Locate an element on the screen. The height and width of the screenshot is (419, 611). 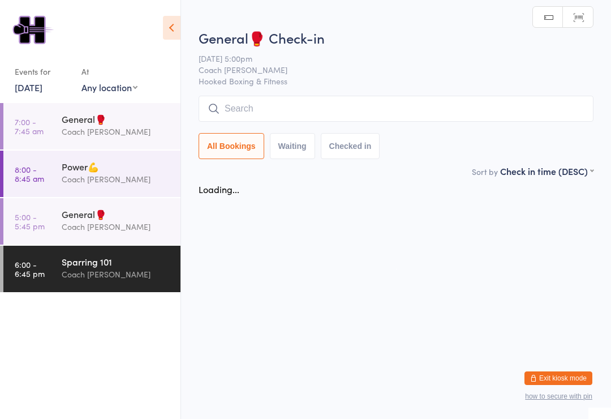
div: At is located at coordinates (109, 71).